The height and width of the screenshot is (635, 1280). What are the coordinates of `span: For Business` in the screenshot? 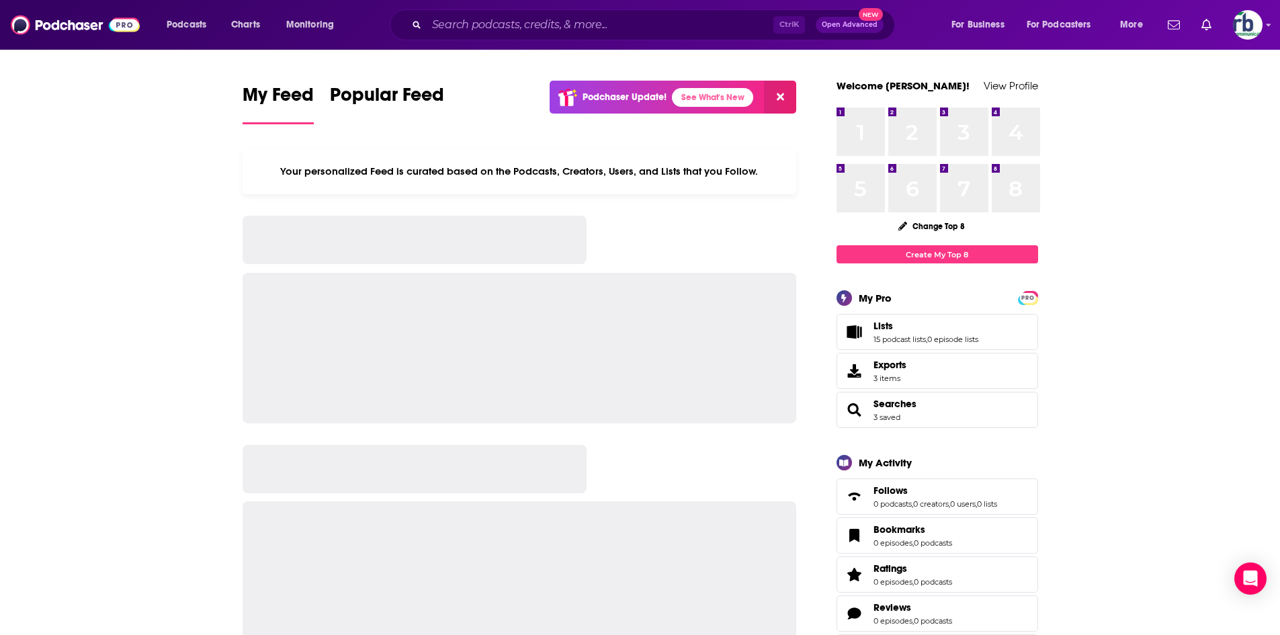 It's located at (978, 25).